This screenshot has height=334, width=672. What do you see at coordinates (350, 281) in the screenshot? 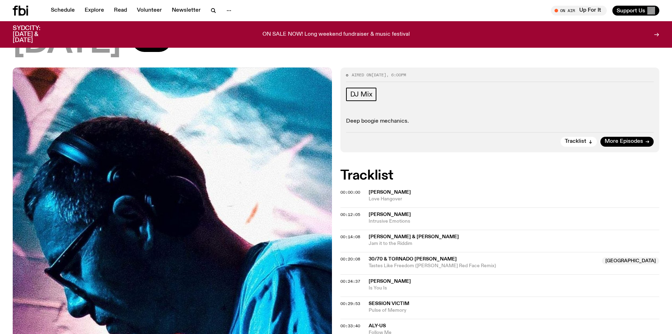
I see `span: 00:24:37` at bounding box center [350, 281].